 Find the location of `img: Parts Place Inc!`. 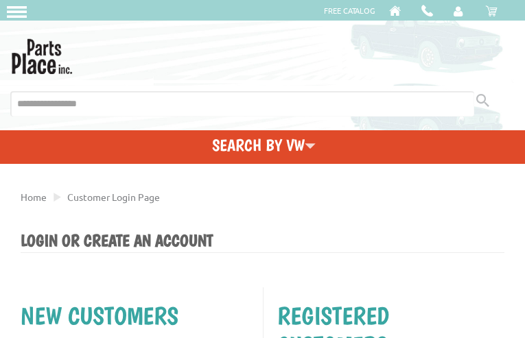

img: Parts Place Inc! is located at coordinates (42, 54).